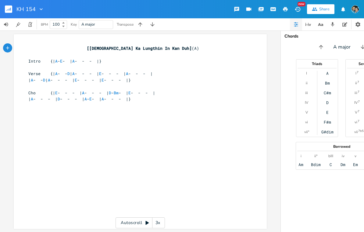  I want to click on span: Intro {| - - | - - - |}, so click(65, 61).